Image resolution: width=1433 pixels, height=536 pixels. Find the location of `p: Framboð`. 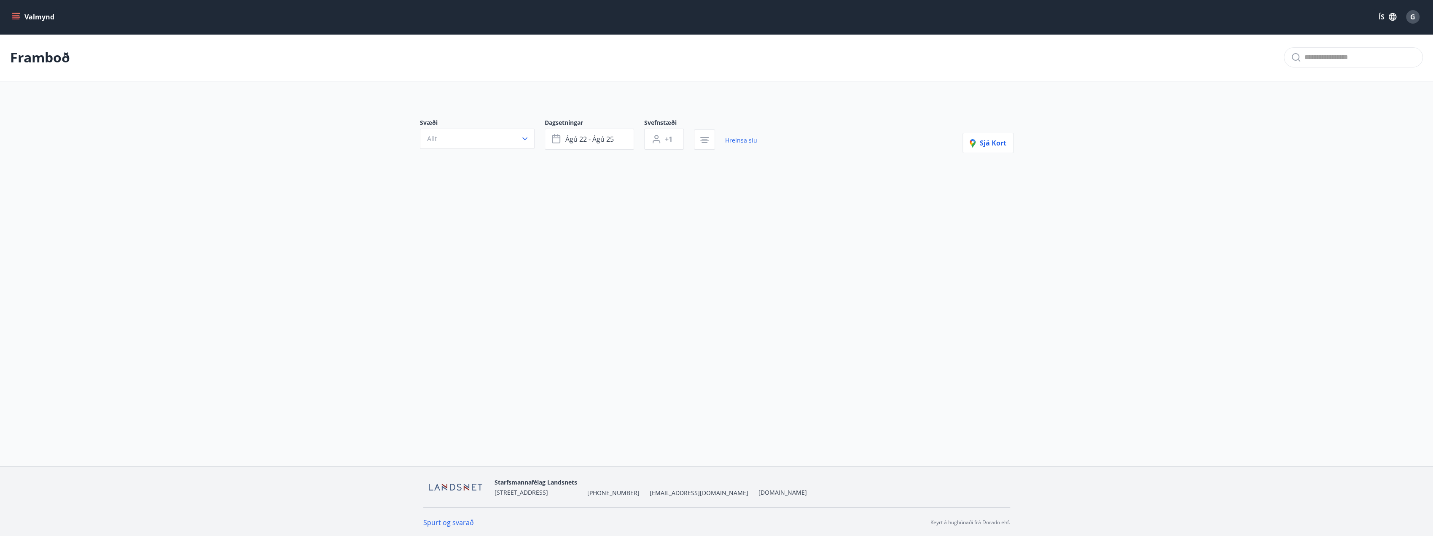

p: Framboð is located at coordinates (40, 57).